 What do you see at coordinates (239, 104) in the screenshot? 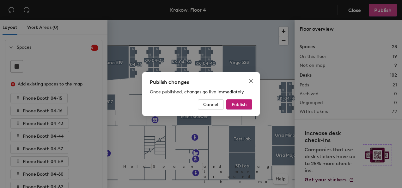
I see `span: Publish` at bounding box center [239, 104].